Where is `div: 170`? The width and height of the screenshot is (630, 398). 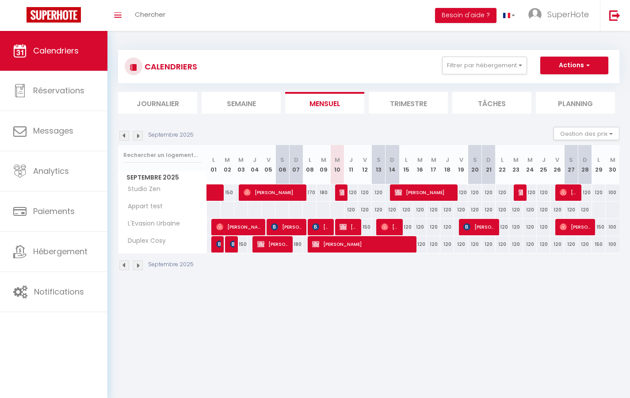
div: 170 is located at coordinates (309, 192).